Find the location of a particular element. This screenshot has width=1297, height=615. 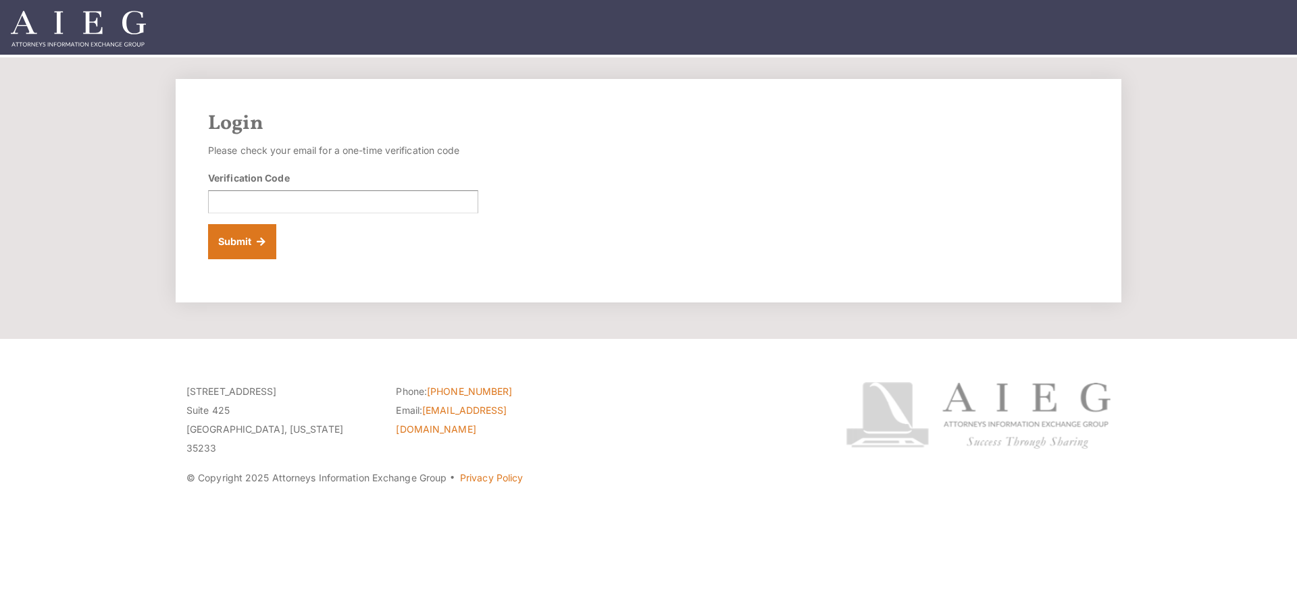

li: Phone: is located at coordinates (490, 392).